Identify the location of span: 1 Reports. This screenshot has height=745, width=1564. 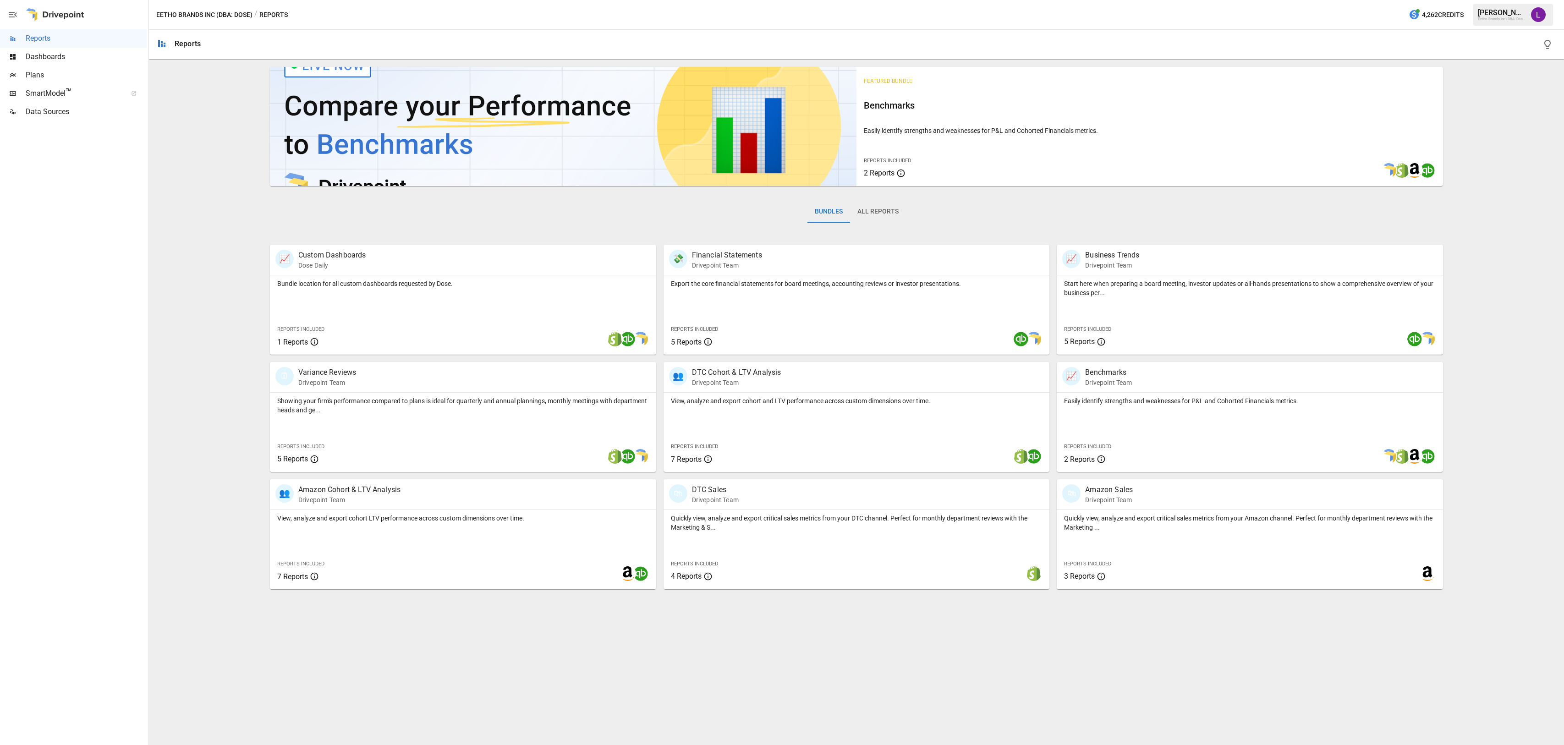
(292, 342).